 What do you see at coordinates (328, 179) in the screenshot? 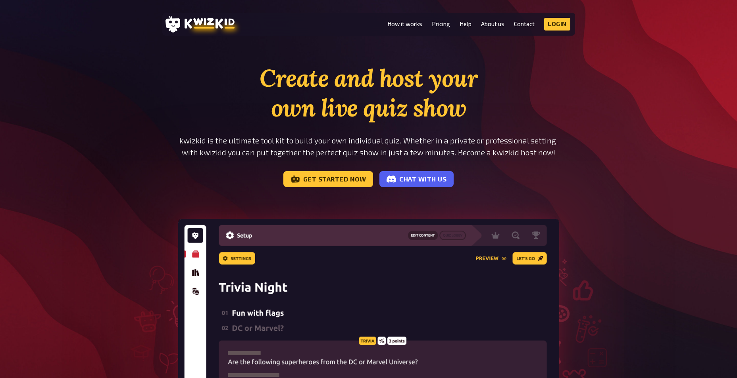
I see `a: Get started now` at bounding box center [328, 179].